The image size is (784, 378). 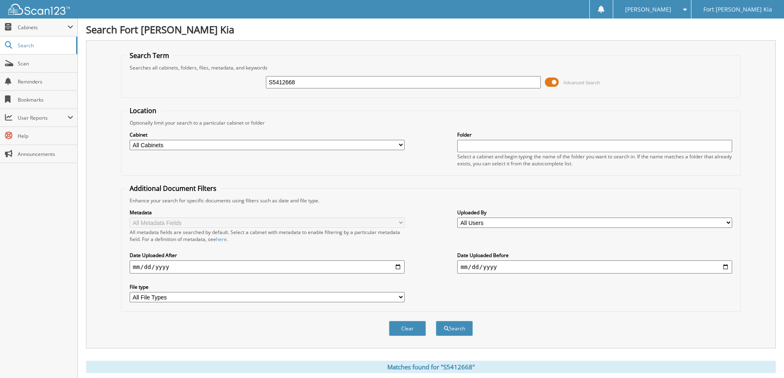 I want to click on span: Bookmarks, so click(x=45, y=100).